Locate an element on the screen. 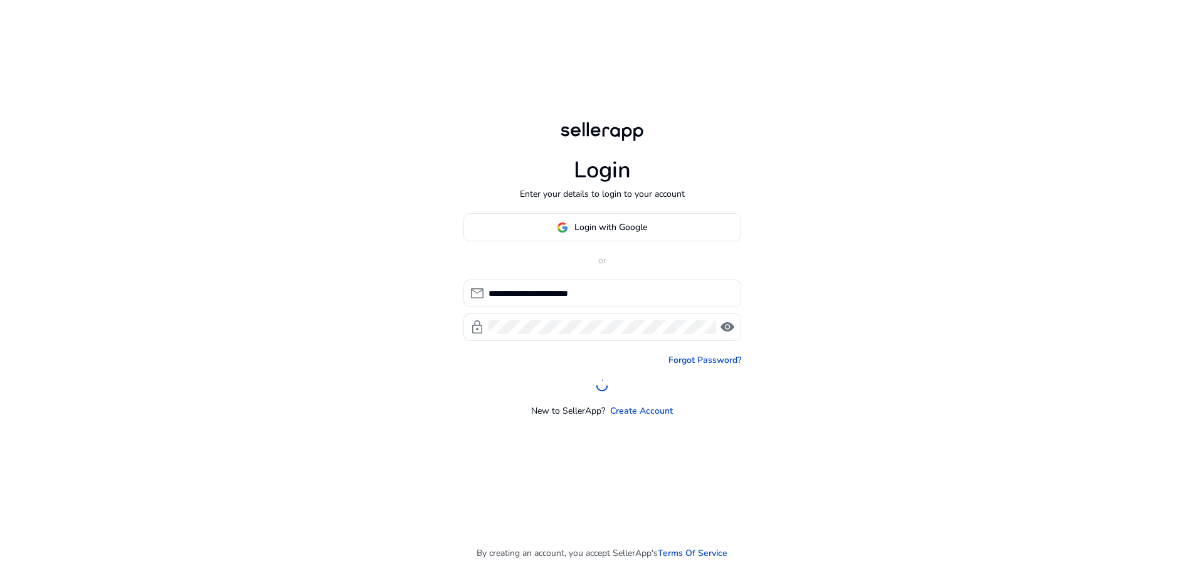  img: google-logo.svg is located at coordinates (562, 228).